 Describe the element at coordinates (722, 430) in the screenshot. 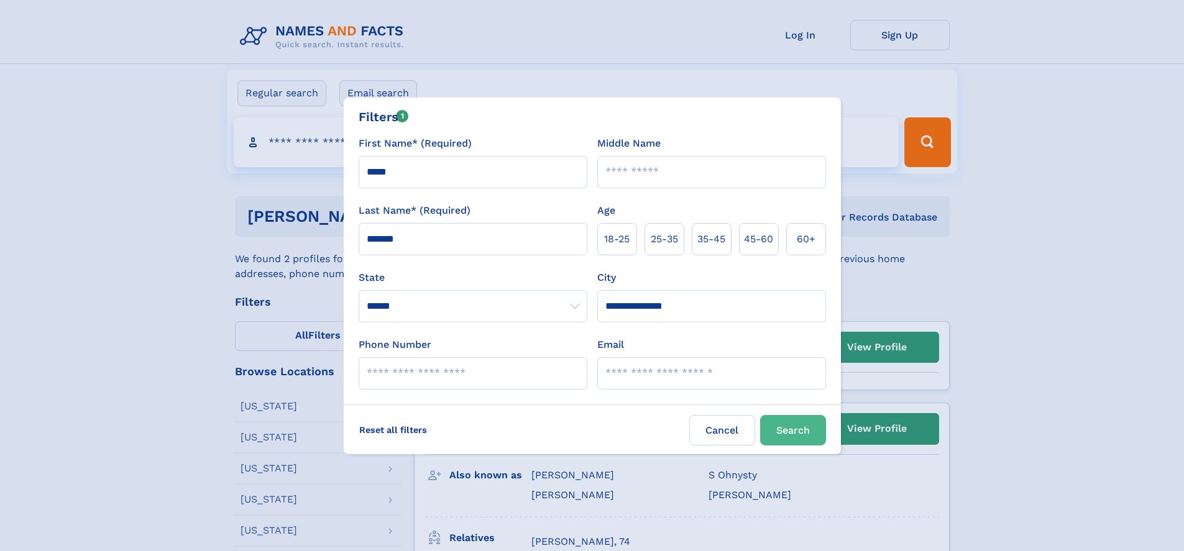

I see `label: Cancel` at that location.